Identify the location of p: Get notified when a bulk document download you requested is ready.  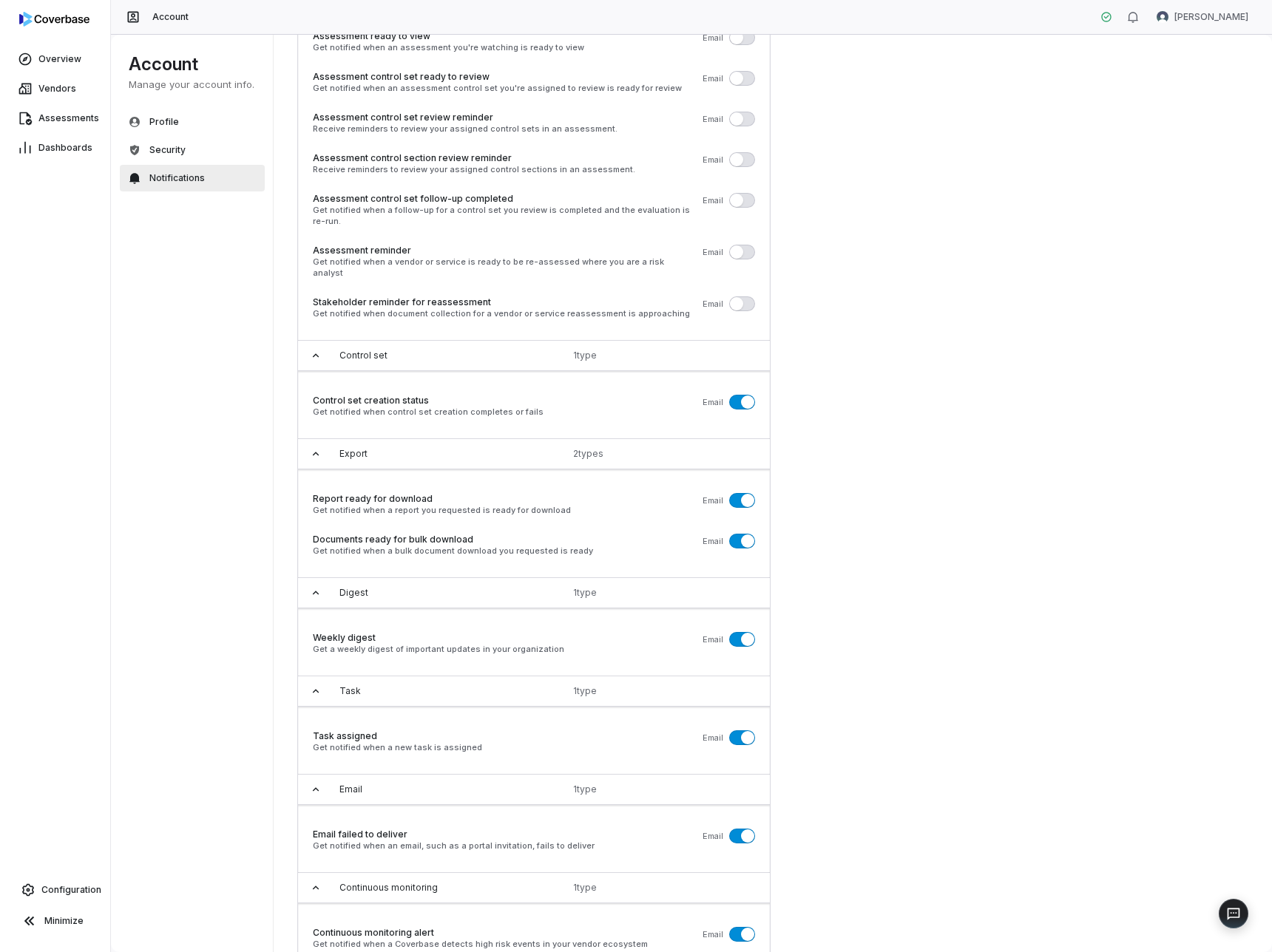
(502, 554).